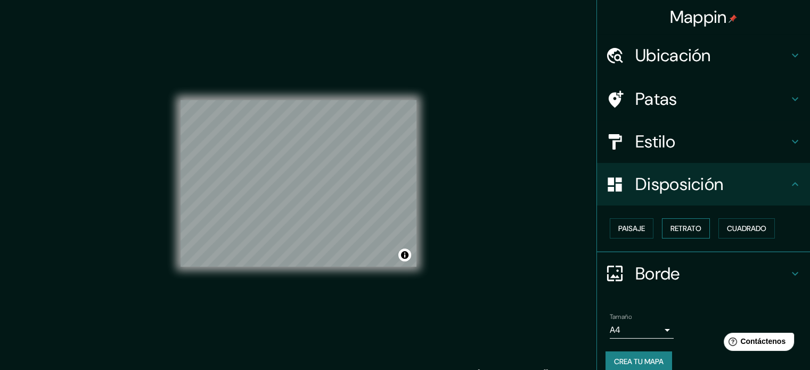 The height and width of the screenshot is (370, 810). I want to click on font: Estilo, so click(655, 142).